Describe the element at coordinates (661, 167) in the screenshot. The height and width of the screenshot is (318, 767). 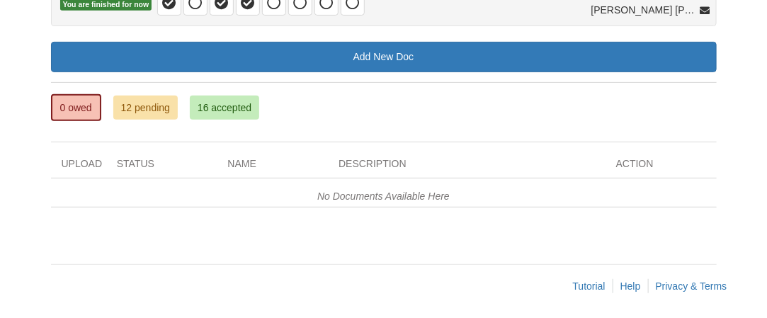
I see `div: Action` at that location.